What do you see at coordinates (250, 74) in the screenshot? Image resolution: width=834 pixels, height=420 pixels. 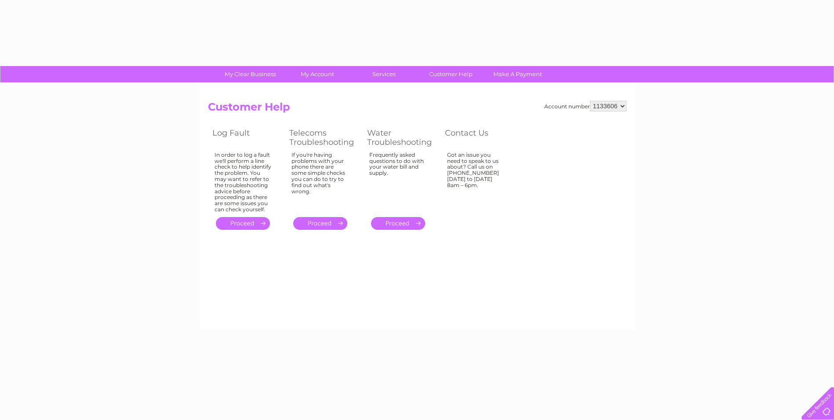 I see `a: My Clear Business` at bounding box center [250, 74].